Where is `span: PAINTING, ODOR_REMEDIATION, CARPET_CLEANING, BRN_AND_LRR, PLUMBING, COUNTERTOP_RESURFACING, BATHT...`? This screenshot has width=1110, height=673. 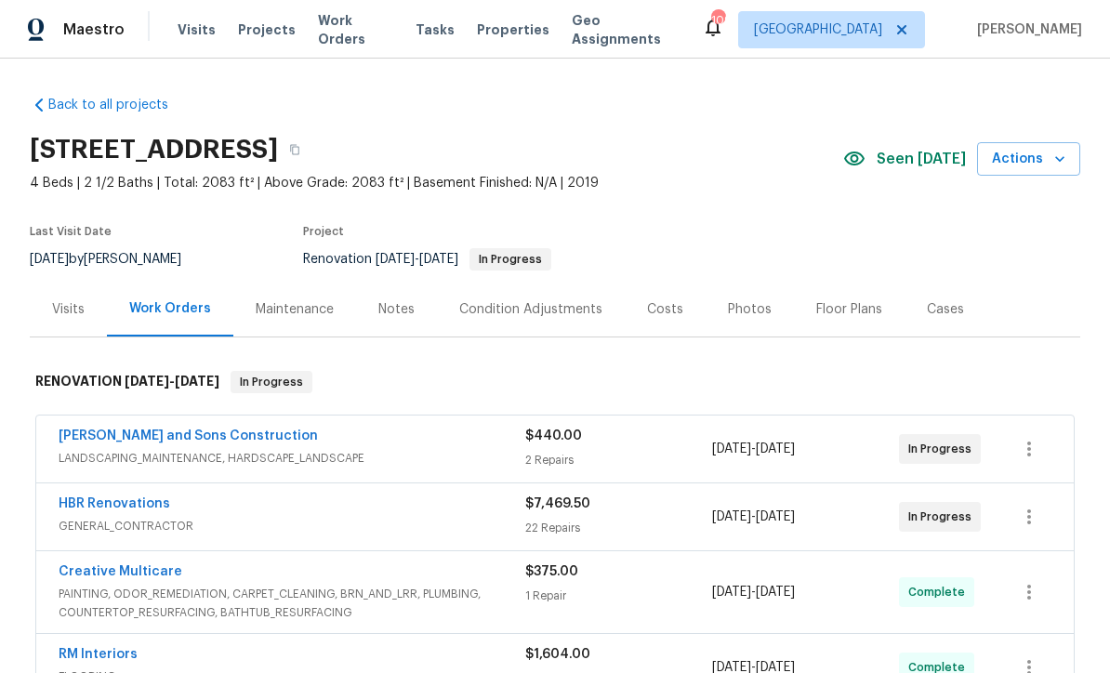 span: PAINTING, ODOR_REMEDIATION, CARPET_CLEANING, BRN_AND_LRR, PLUMBING, COUNTERTOP_RESURFACING, BATHT... is located at coordinates (292, 604).